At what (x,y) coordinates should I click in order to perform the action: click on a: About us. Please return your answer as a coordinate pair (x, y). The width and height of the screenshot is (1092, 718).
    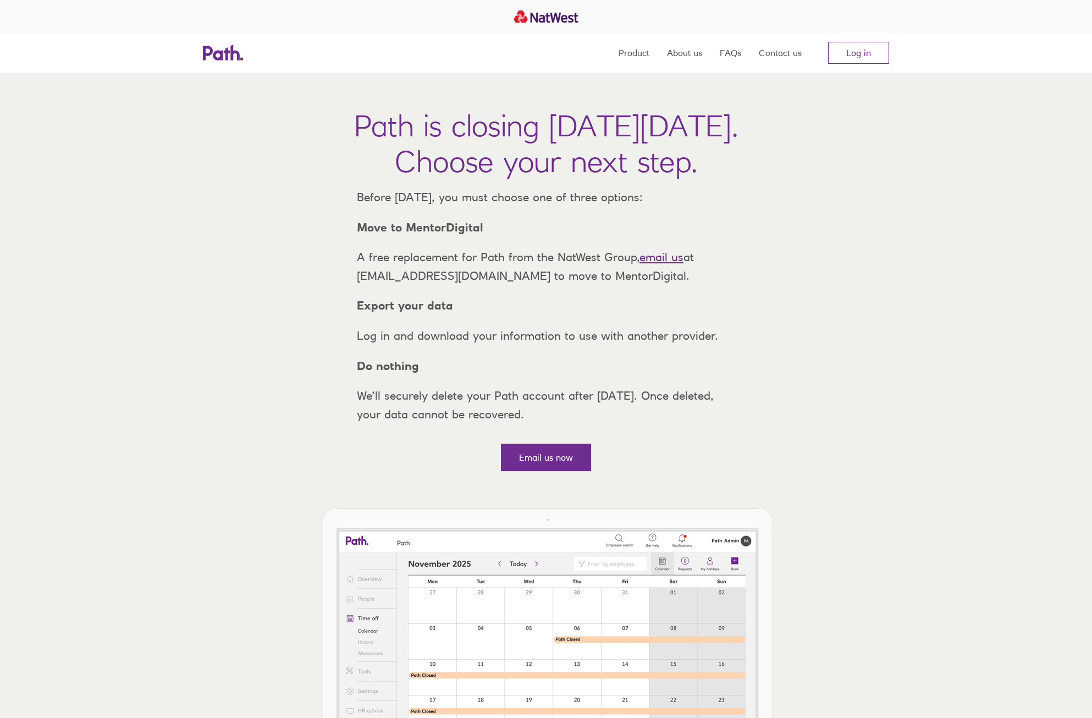
    Looking at the image, I should click on (685, 53).